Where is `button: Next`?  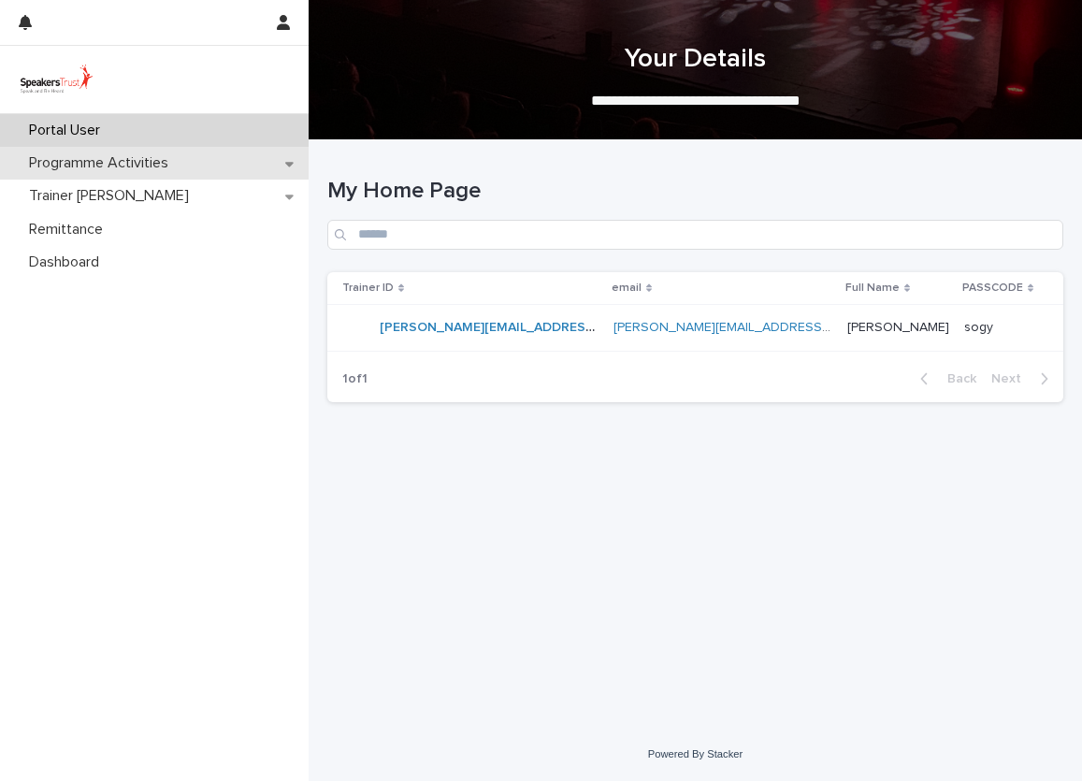 button: Next is located at coordinates (1023, 379).